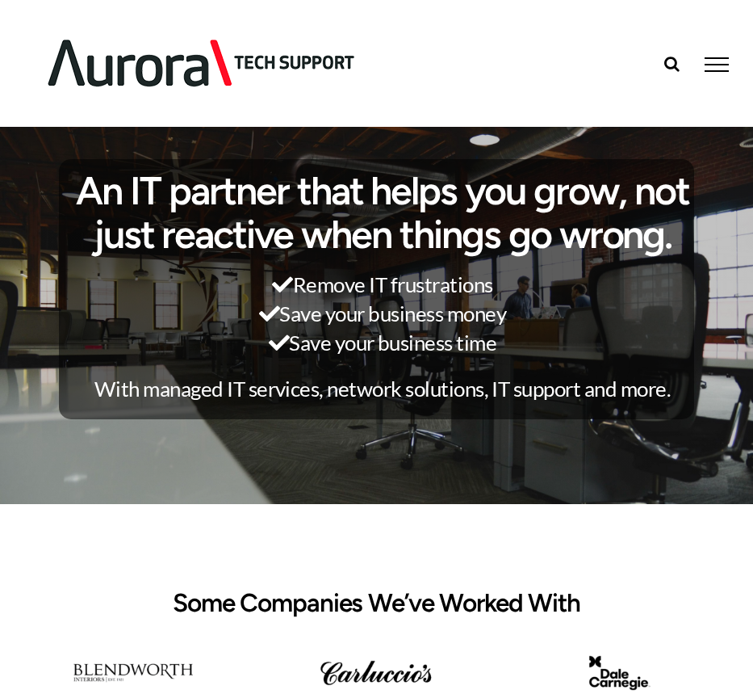  Describe the element at coordinates (202, 63) in the screenshot. I see `img: Aurora Tech Support Logo` at that location.